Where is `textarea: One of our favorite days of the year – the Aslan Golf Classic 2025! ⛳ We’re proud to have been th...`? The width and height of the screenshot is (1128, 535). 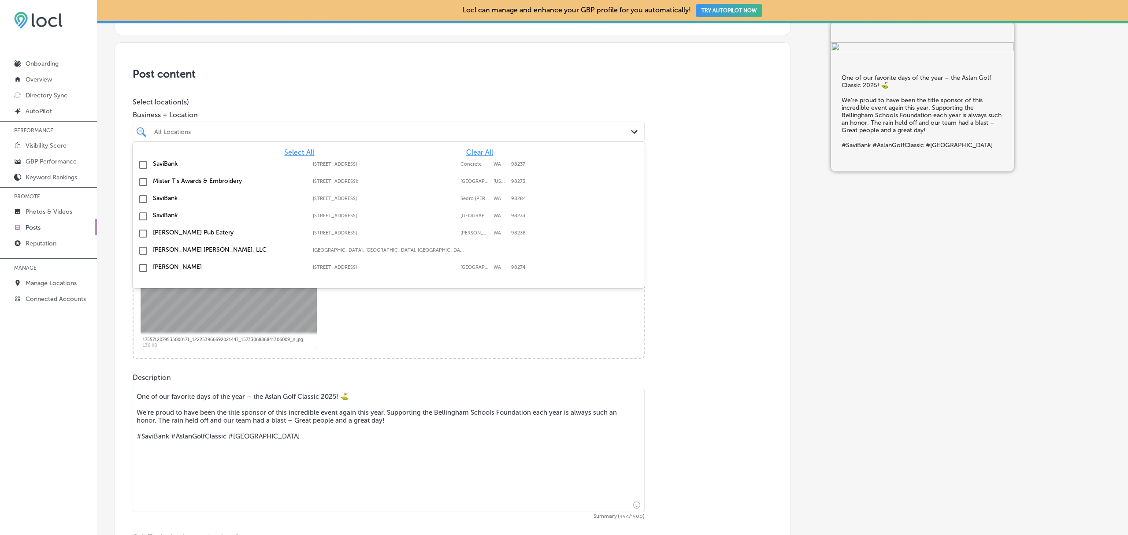 textarea: One of our favorite days of the year – the Aslan Golf Classic 2025! ⛳ We’re proud to have been th... is located at coordinates (389, 450).